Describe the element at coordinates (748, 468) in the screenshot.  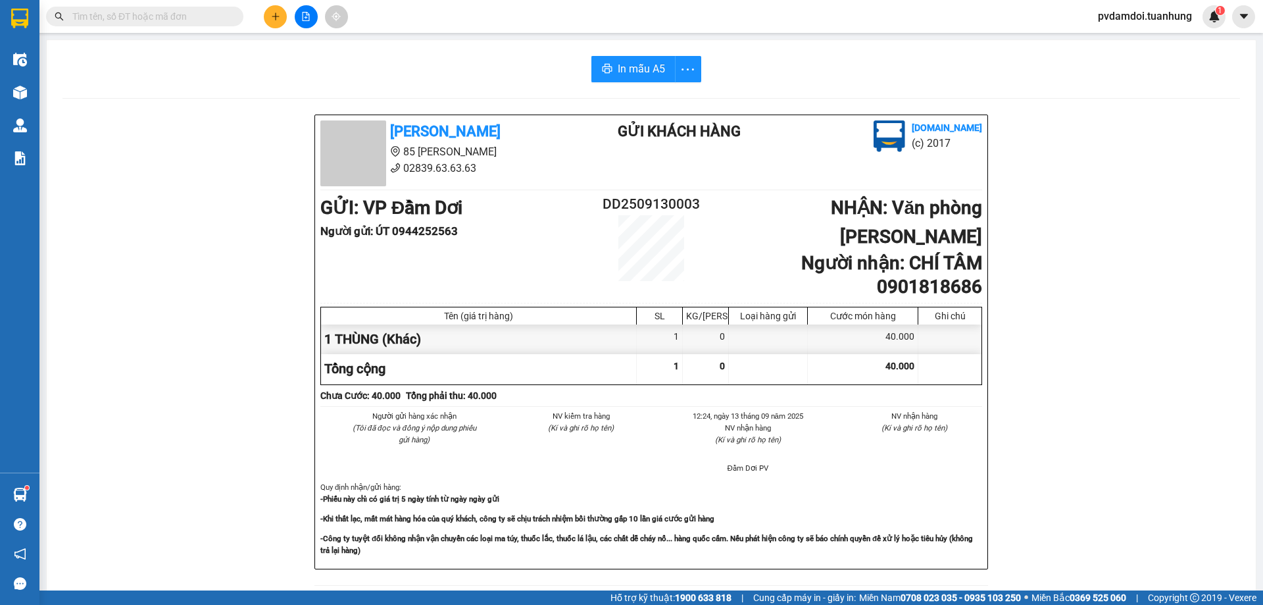
I see `li: Đầm Dơi PV` at that location.